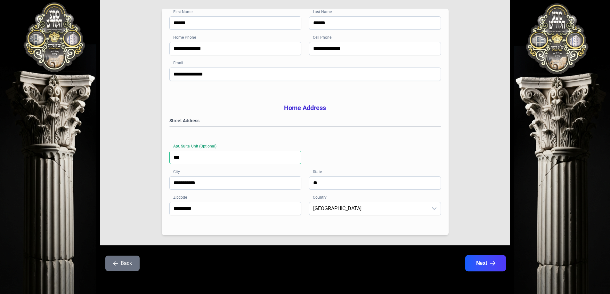 This screenshot has width=610, height=294. Describe the element at coordinates (369, 209) in the screenshot. I see `span: United States` at that location.